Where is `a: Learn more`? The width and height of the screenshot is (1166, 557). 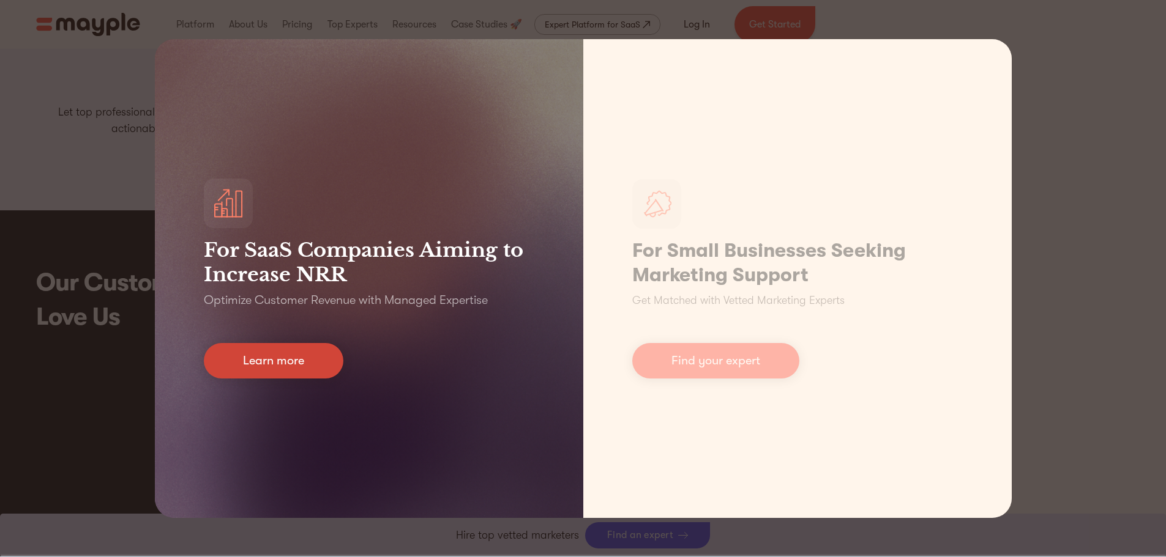
a: Learn more is located at coordinates (274, 361).